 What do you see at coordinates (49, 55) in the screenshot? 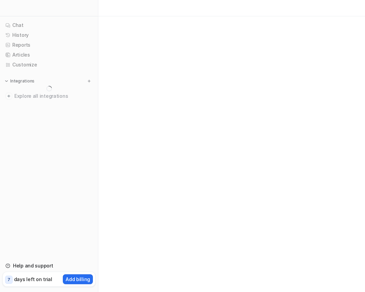
I see `a: Articles` at bounding box center [49, 55].